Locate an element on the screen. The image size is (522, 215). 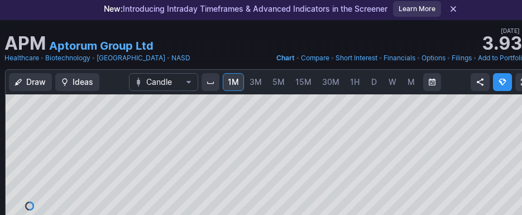
a: Filings is located at coordinates (462, 58).